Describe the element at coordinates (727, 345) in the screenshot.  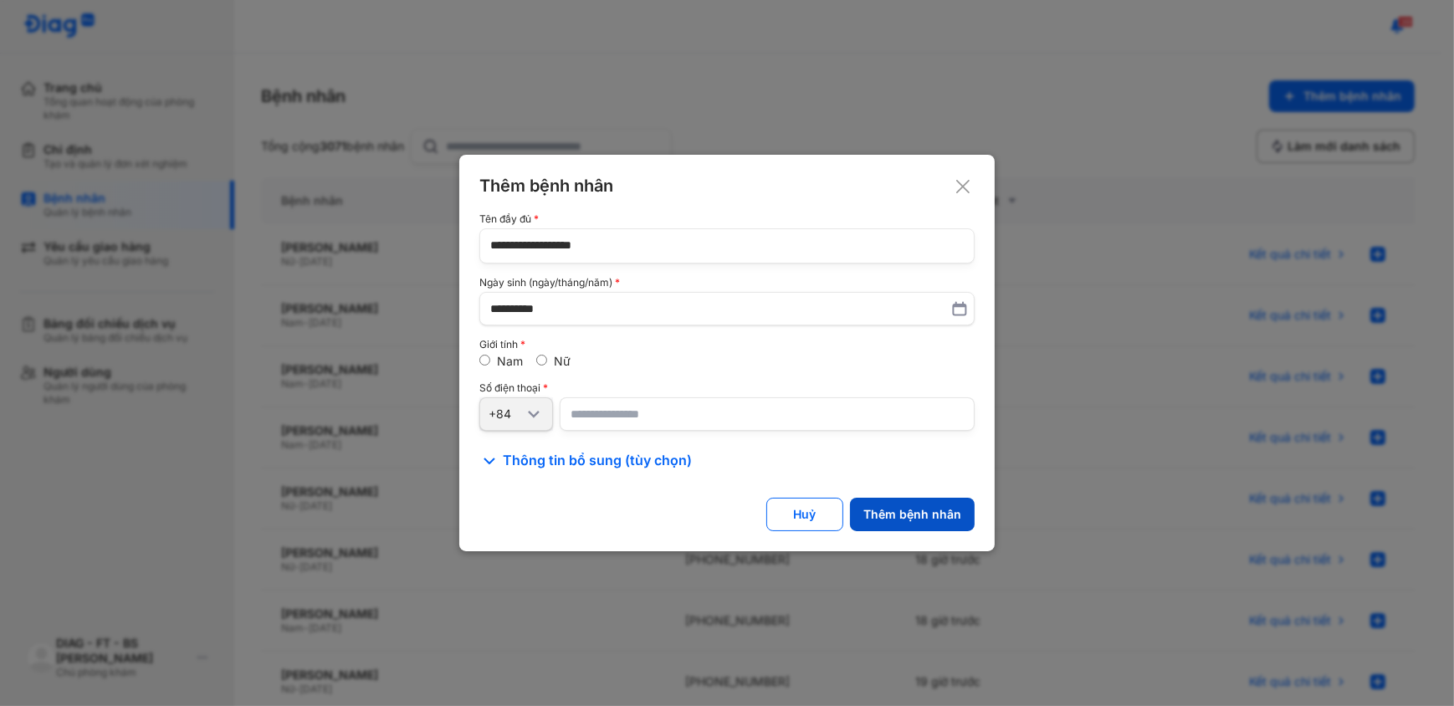
I see `div: Giới tính` at that location.